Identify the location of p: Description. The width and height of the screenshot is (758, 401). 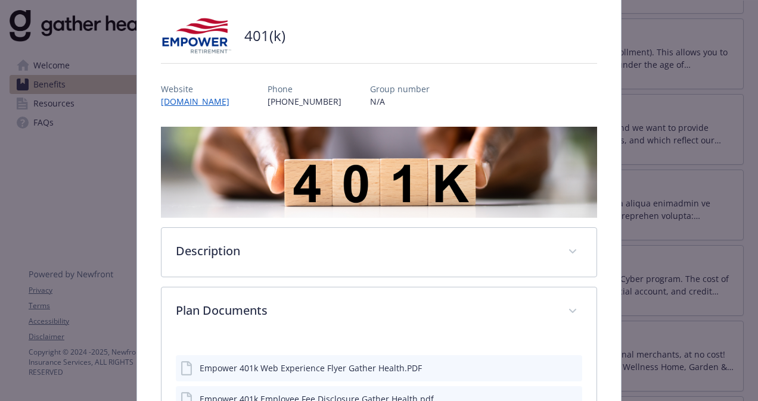
(364, 251).